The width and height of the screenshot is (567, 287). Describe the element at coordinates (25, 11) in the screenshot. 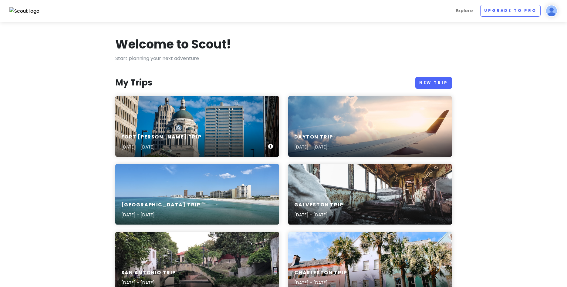

I see `img: Scout logo` at that location.